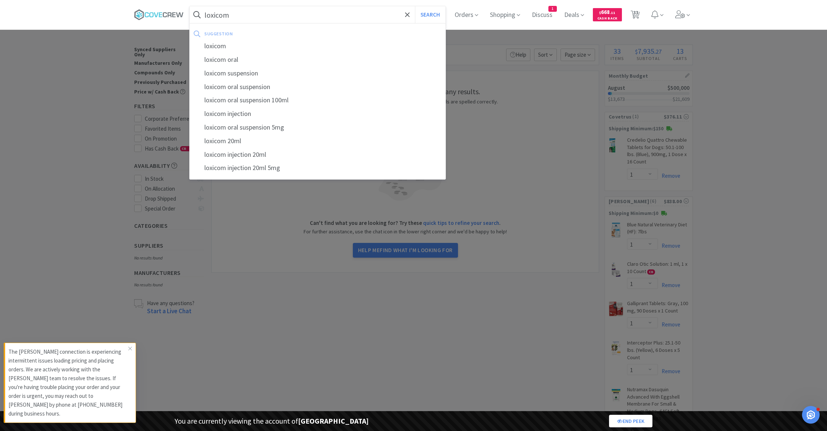 This screenshot has width=827, height=431. Describe the element at coordinates (318, 168) in the screenshot. I see `div: loxicom injection 20ml 5mg` at that location.